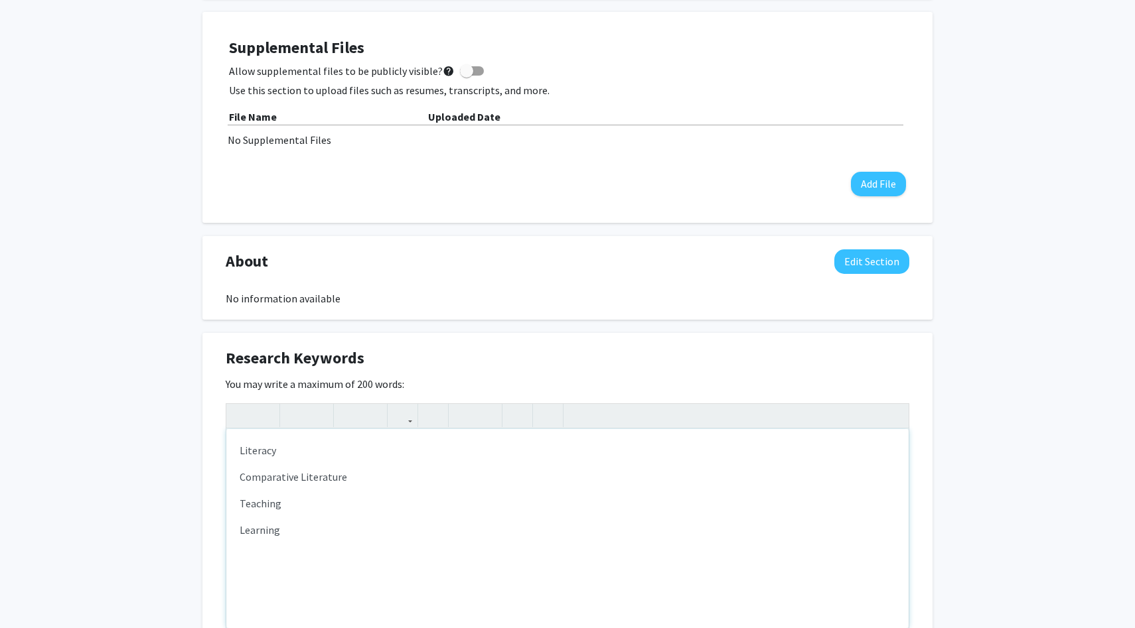 The height and width of the screenshot is (628, 1135). What do you see at coordinates (257, 450) in the screenshot?
I see `span: Literacy` at bounding box center [257, 450].